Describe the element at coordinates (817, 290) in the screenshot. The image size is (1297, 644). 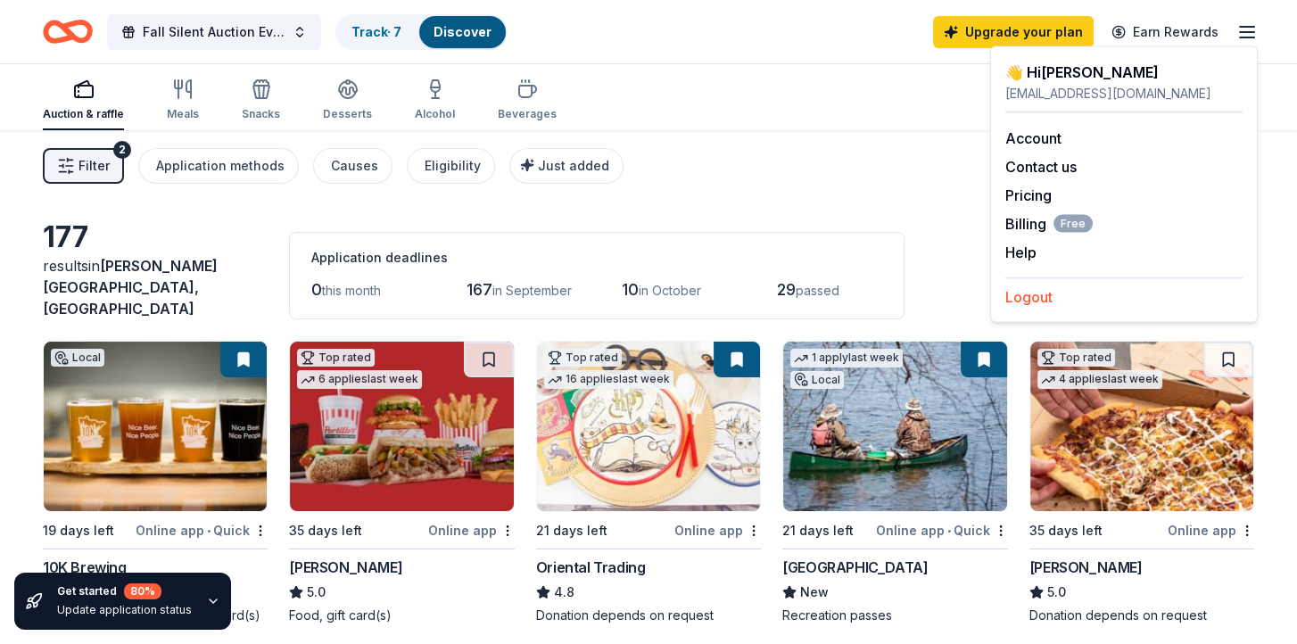
I see `span: passed` at that location.